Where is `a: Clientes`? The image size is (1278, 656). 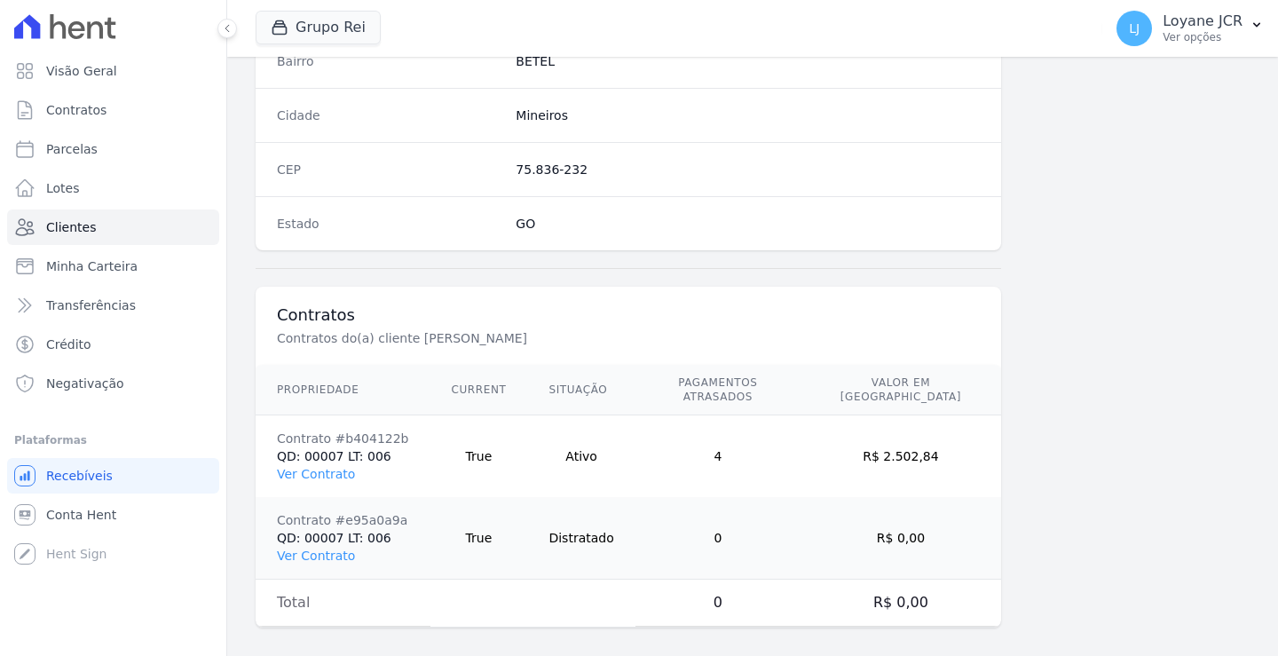
a: Clientes is located at coordinates (113, 227).